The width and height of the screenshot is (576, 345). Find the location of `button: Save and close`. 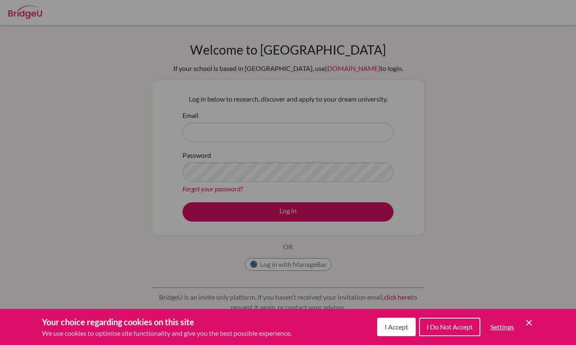

button: Save and close is located at coordinates (529, 323).